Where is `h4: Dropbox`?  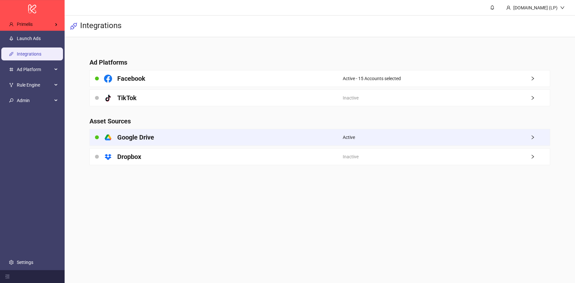
h4: Dropbox is located at coordinates (129, 157).